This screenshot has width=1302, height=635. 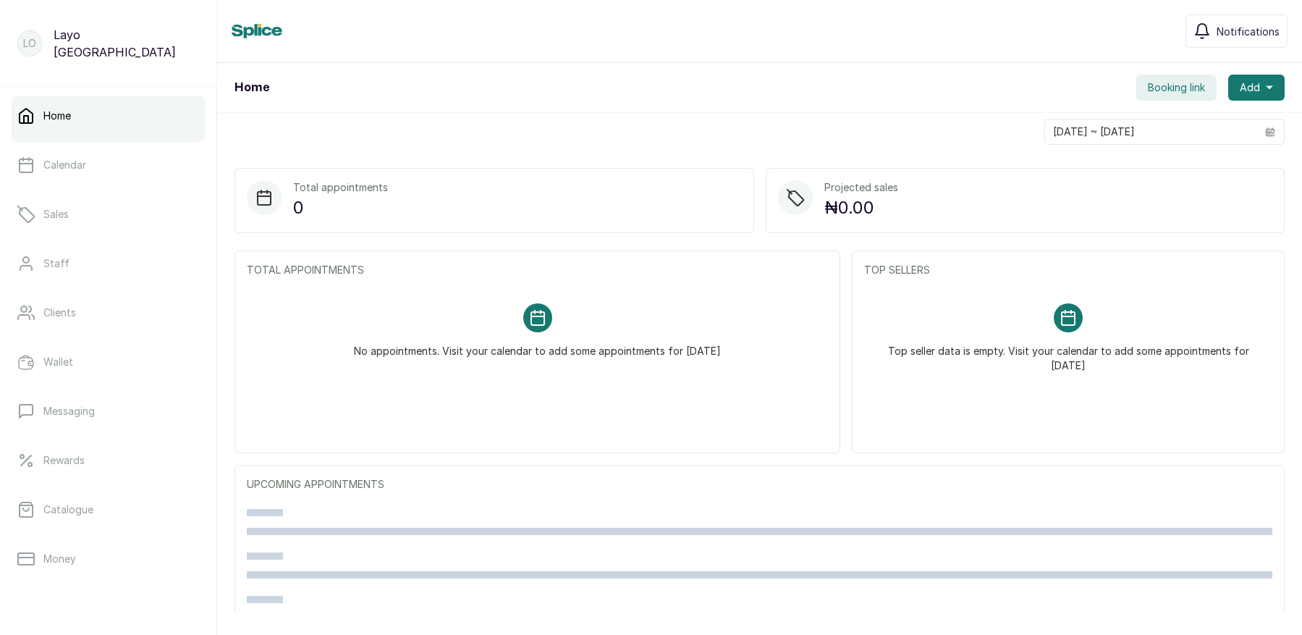 What do you see at coordinates (108, 263) in the screenshot?
I see `a: Staff` at bounding box center [108, 263].